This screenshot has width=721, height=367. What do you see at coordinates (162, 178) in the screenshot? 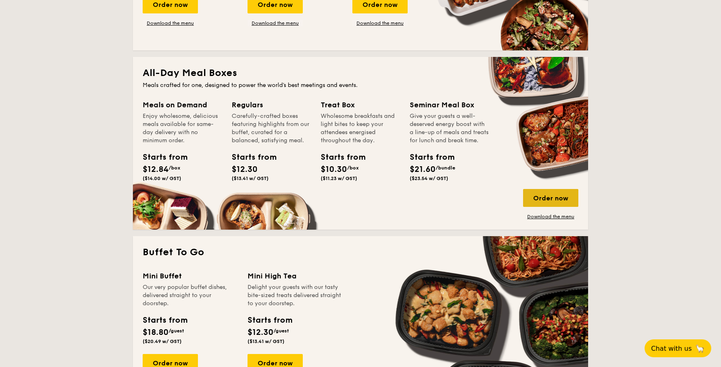
I see `span: ($14.00 w/ GST)` at bounding box center [162, 178].